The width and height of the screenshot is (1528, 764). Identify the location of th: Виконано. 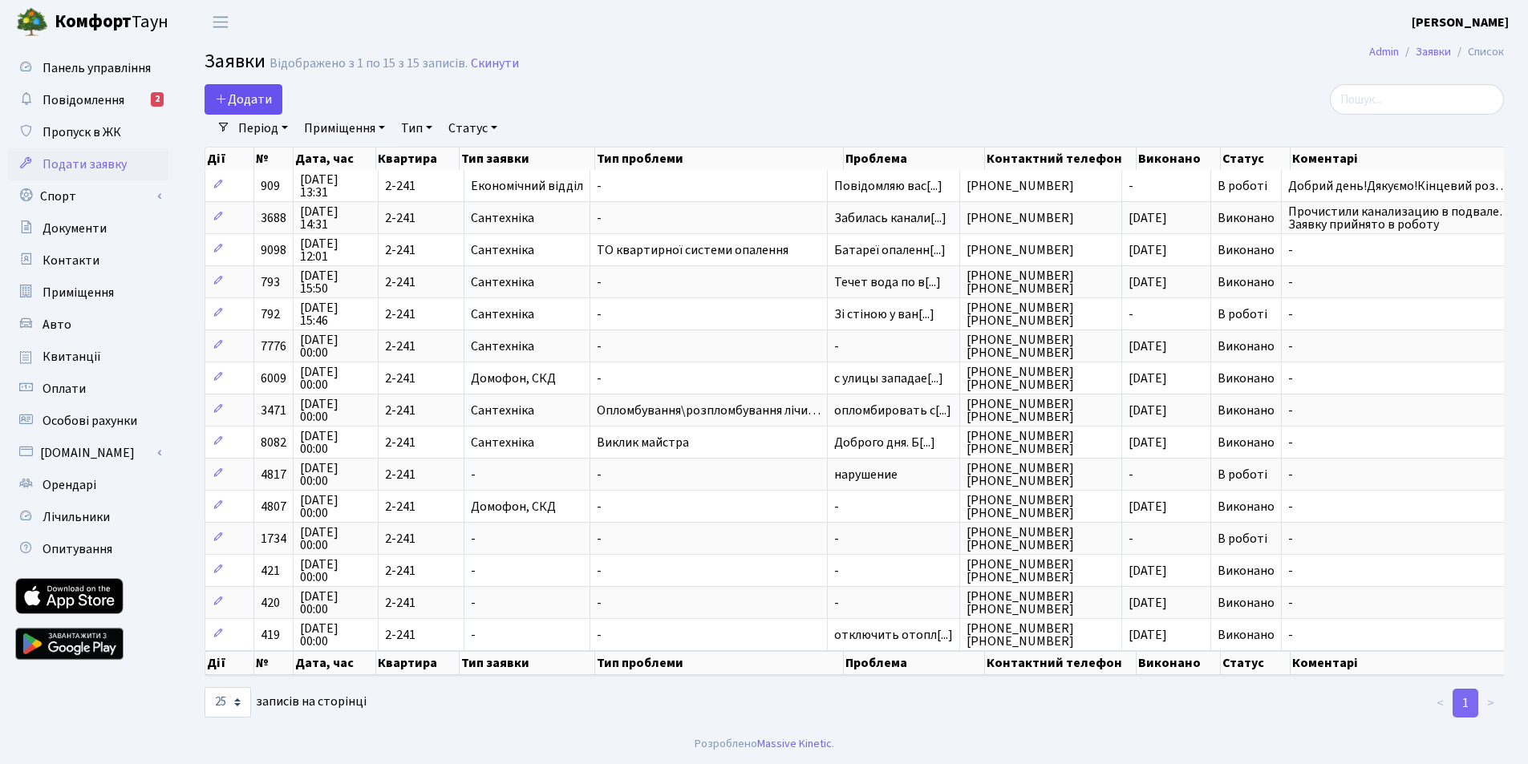
(1179, 663).